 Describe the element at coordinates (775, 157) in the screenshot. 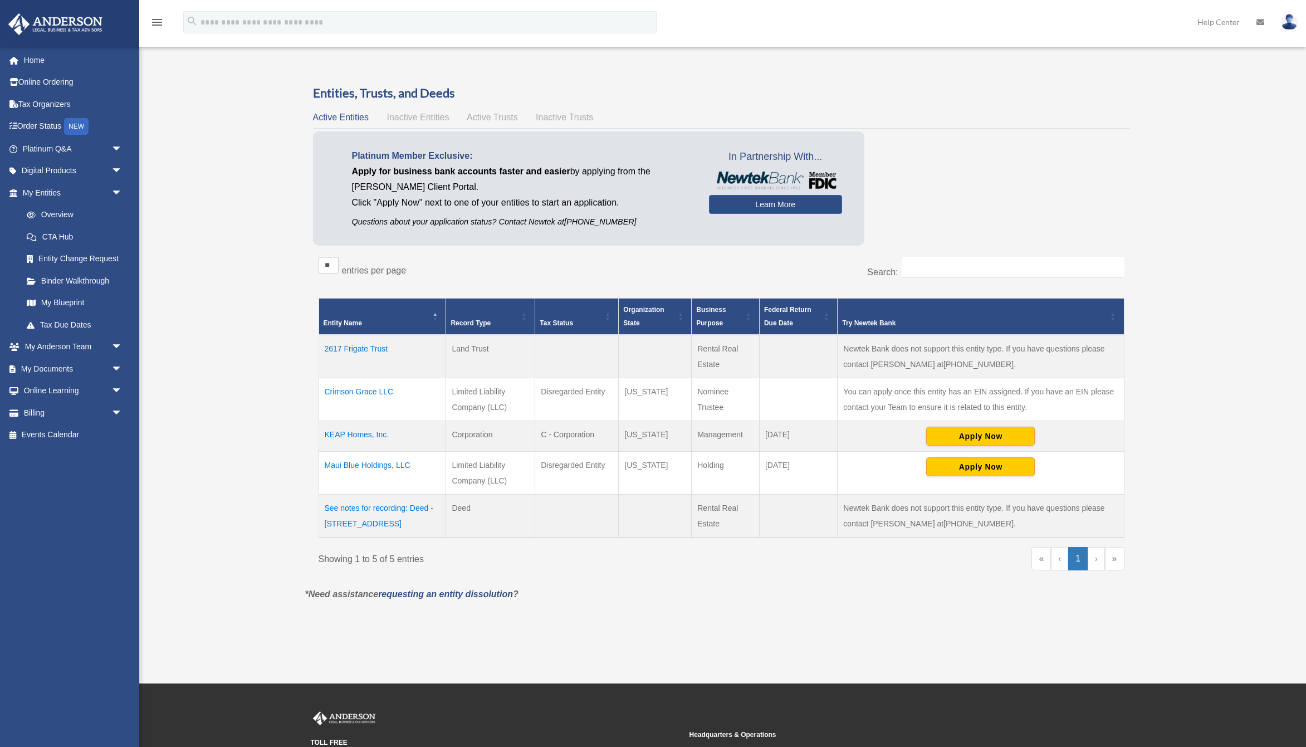

I see `span: In Partnership With...` at that location.